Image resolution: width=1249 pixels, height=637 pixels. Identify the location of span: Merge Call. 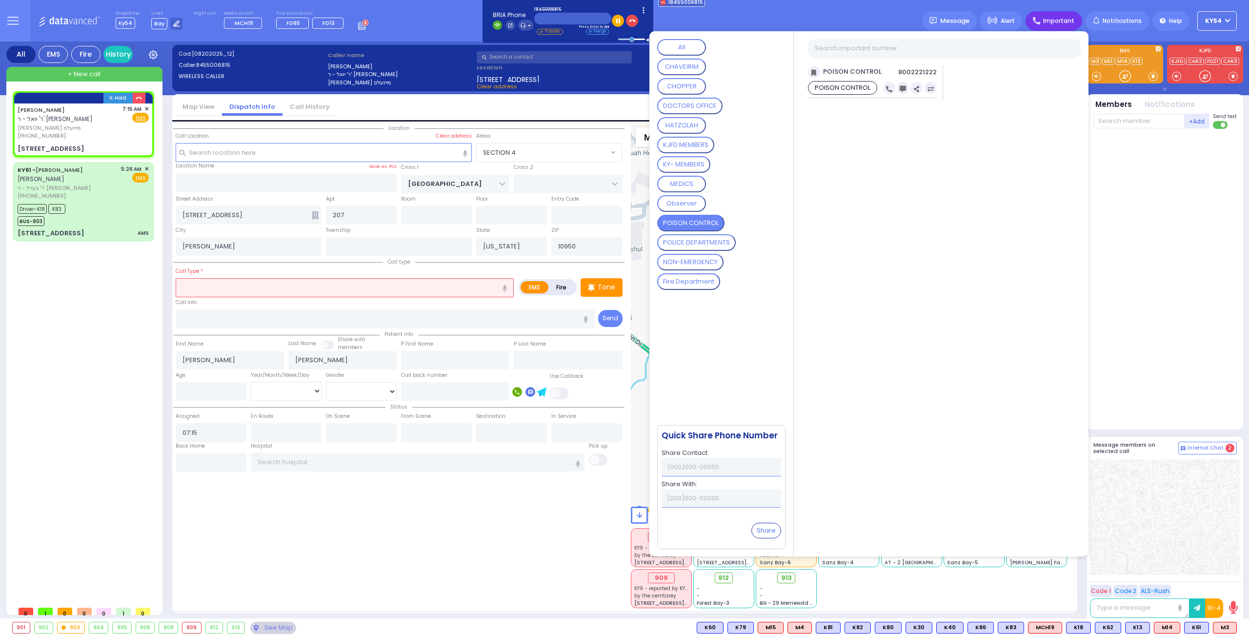
(930, 88).